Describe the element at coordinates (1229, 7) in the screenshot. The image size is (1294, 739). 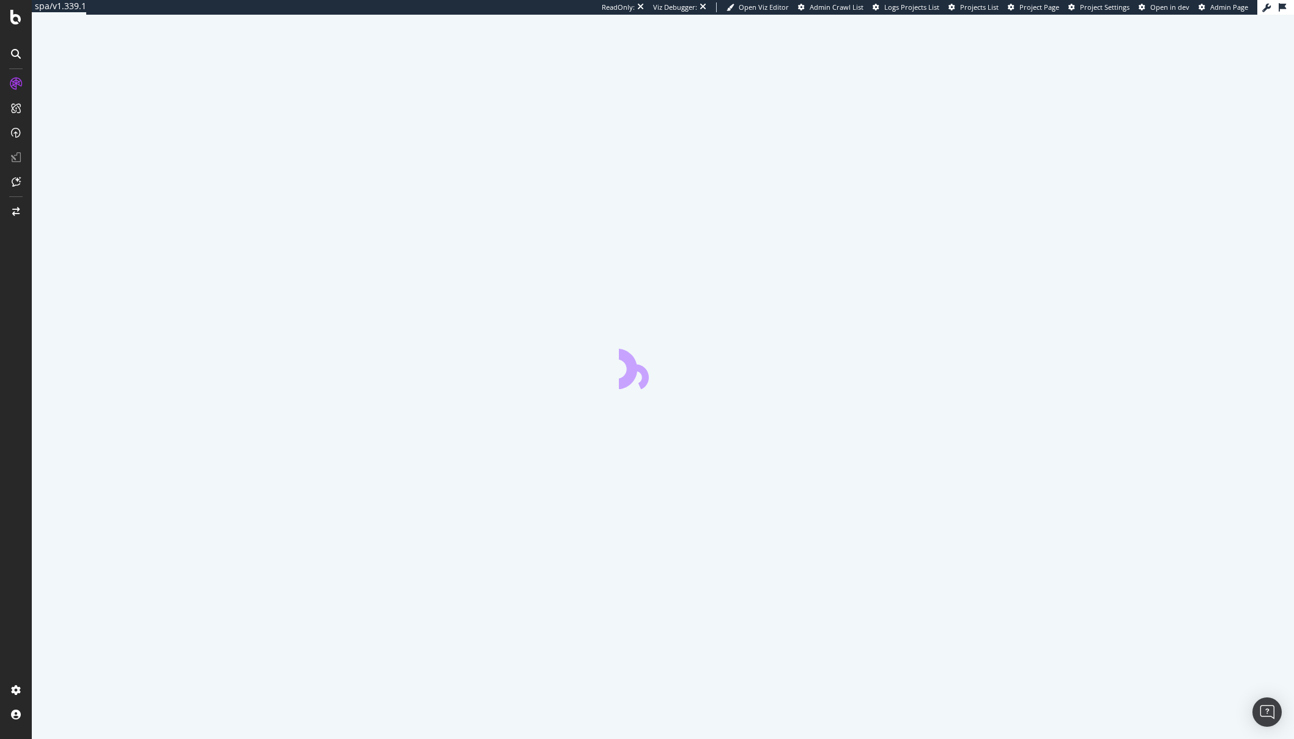
I see `span: Admin Page` at that location.